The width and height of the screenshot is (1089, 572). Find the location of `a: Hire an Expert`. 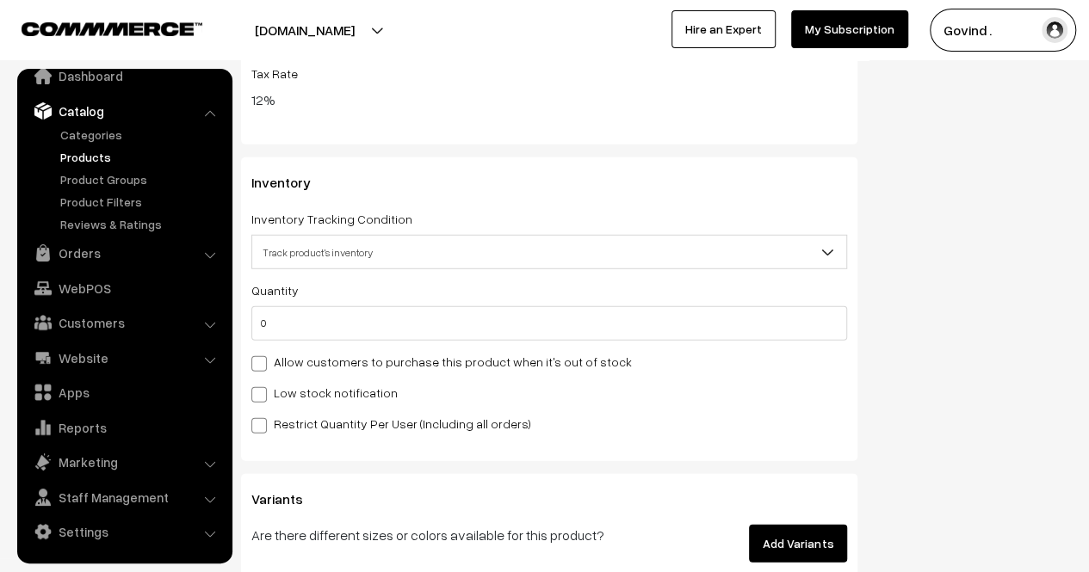

a: Hire an Expert is located at coordinates (723, 29).